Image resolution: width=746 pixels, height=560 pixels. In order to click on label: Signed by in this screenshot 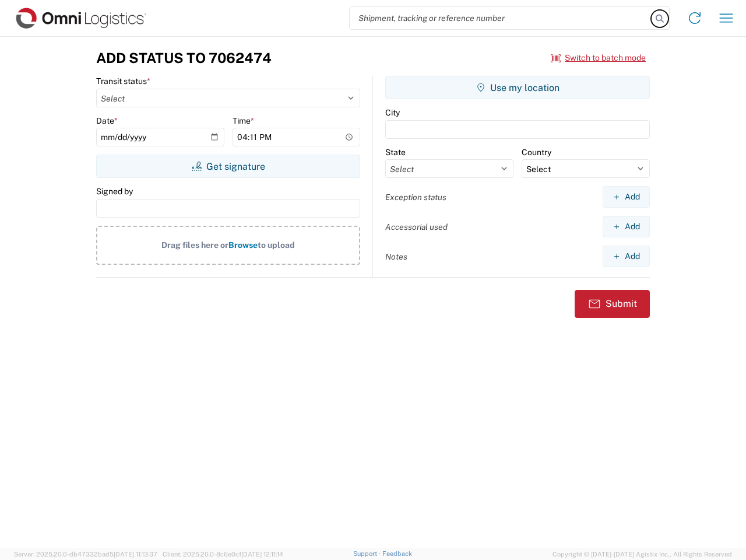, I will do `click(114, 191)`.